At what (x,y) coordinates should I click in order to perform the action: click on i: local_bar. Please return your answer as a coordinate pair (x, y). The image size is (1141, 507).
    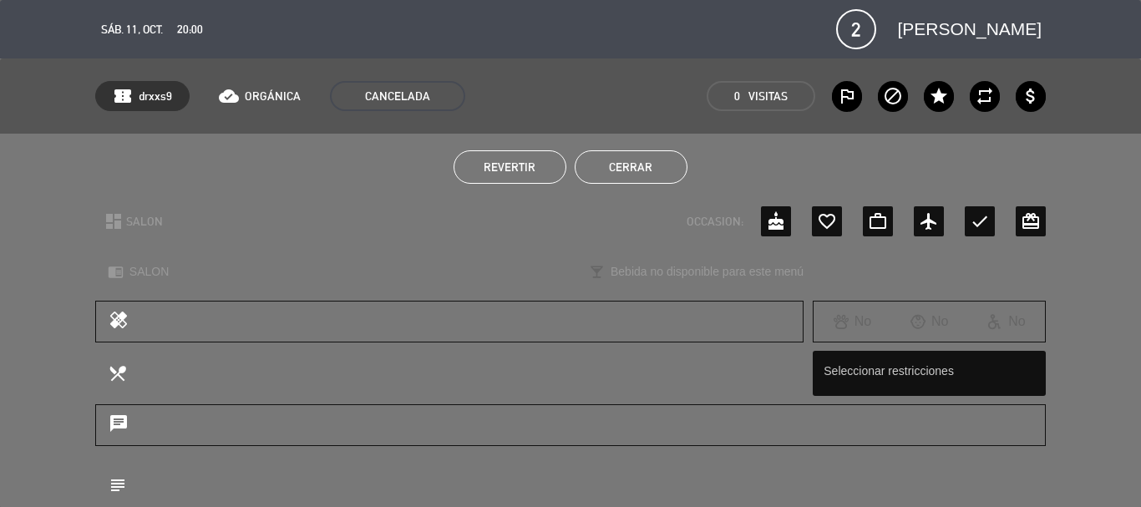
    Looking at the image, I should click on (596, 271).